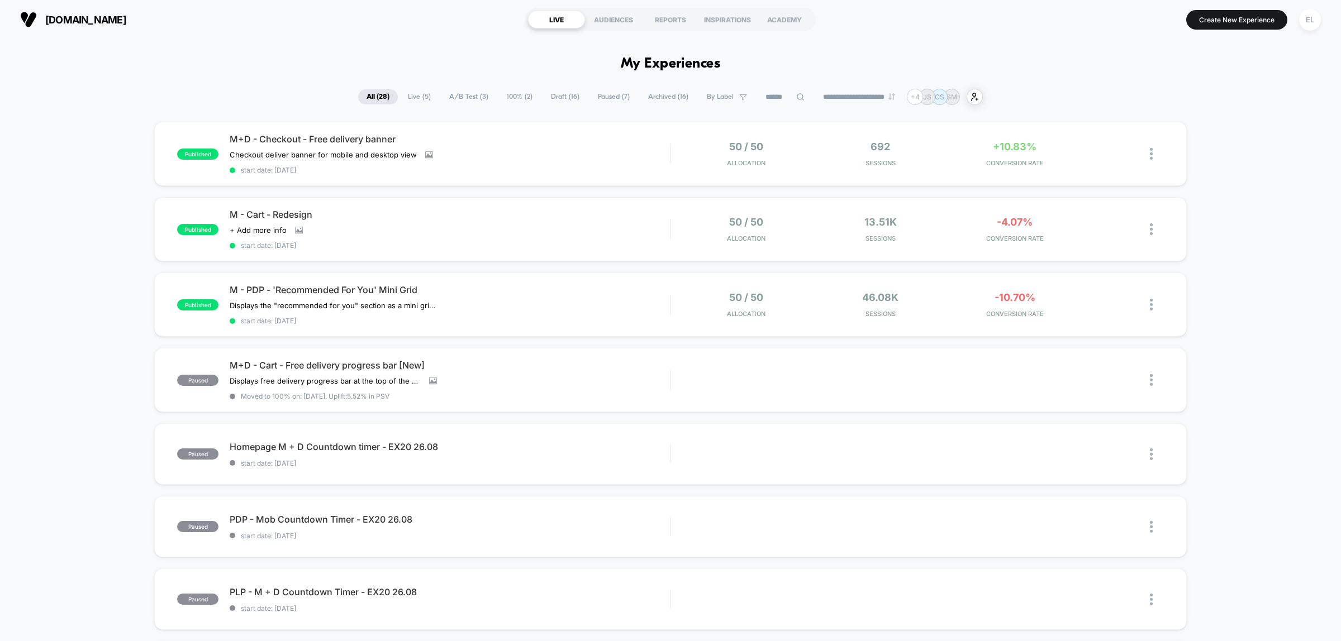 This screenshot has height=641, width=1341. Describe the element at coordinates (668, 97) in the screenshot. I see `span: Archived ( 16 )` at that location.